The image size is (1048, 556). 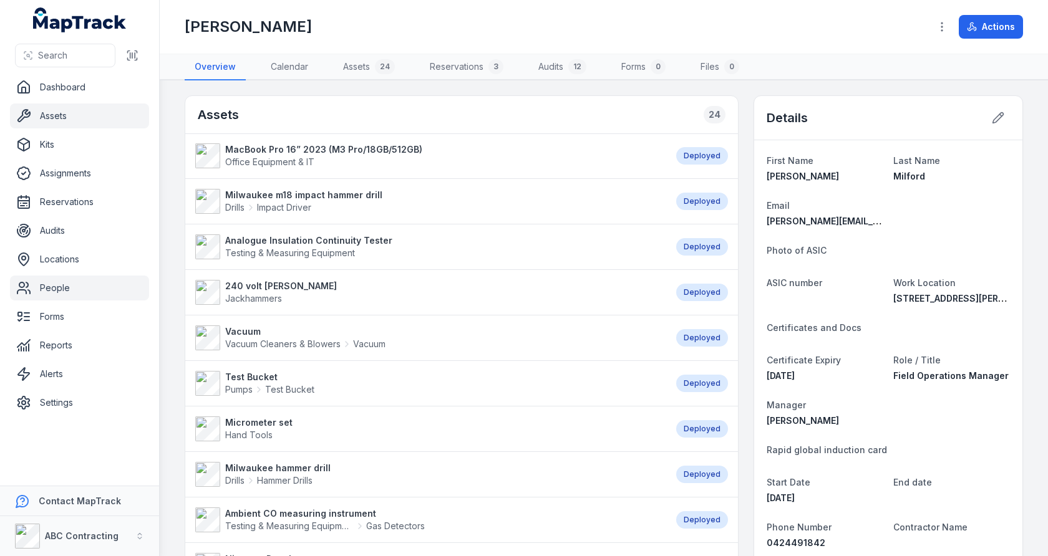 What do you see at coordinates (52, 56) in the screenshot?
I see `span: Search` at bounding box center [52, 56].